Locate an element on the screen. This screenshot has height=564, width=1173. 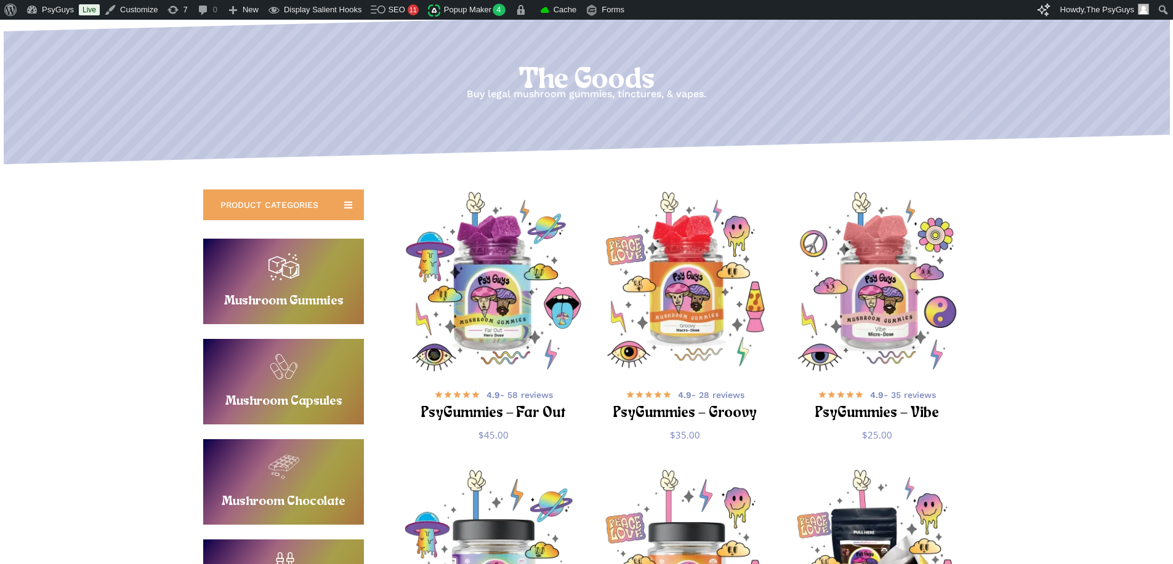
a: PsyGummies - Vibe is located at coordinates (877, 282).